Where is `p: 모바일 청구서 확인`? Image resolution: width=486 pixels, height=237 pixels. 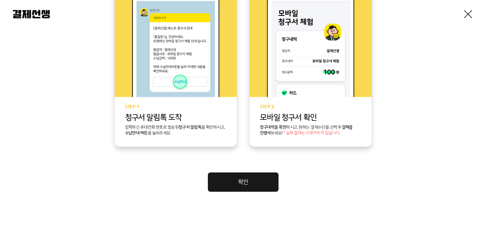 p: 모바일 청구서 확인 is located at coordinates (311, 118).